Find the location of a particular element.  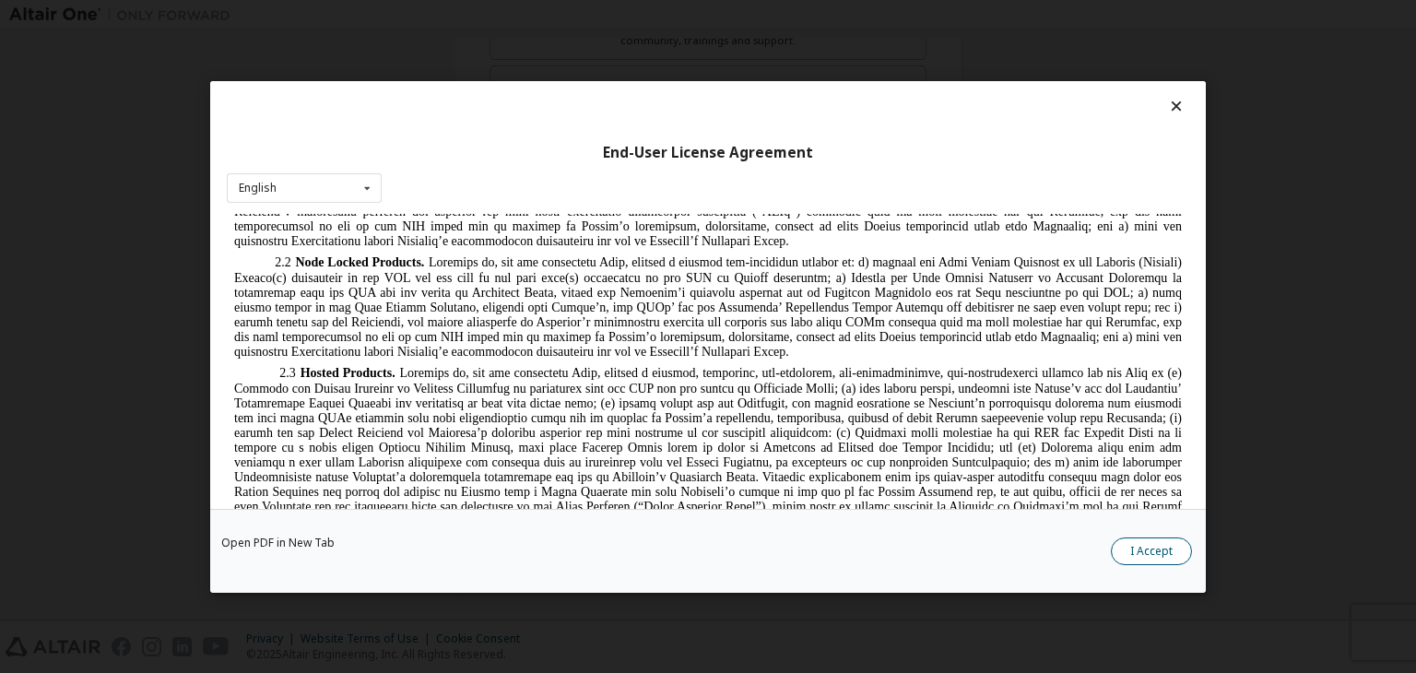

span: Hosted Products. is located at coordinates (121, 159).